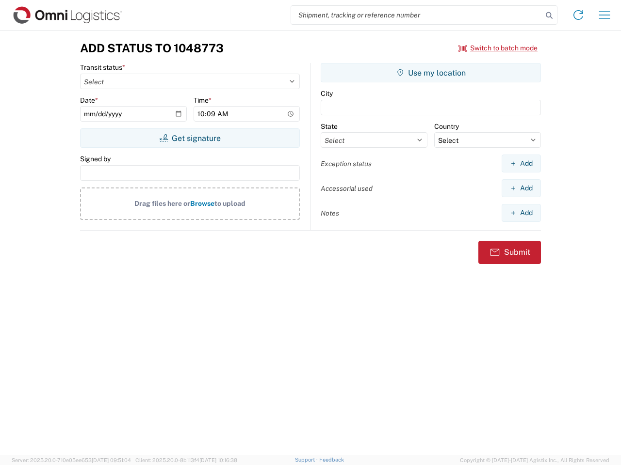  Describe the element at coordinates (497, 48) in the screenshot. I see `button: Switch to batch mode` at that location.